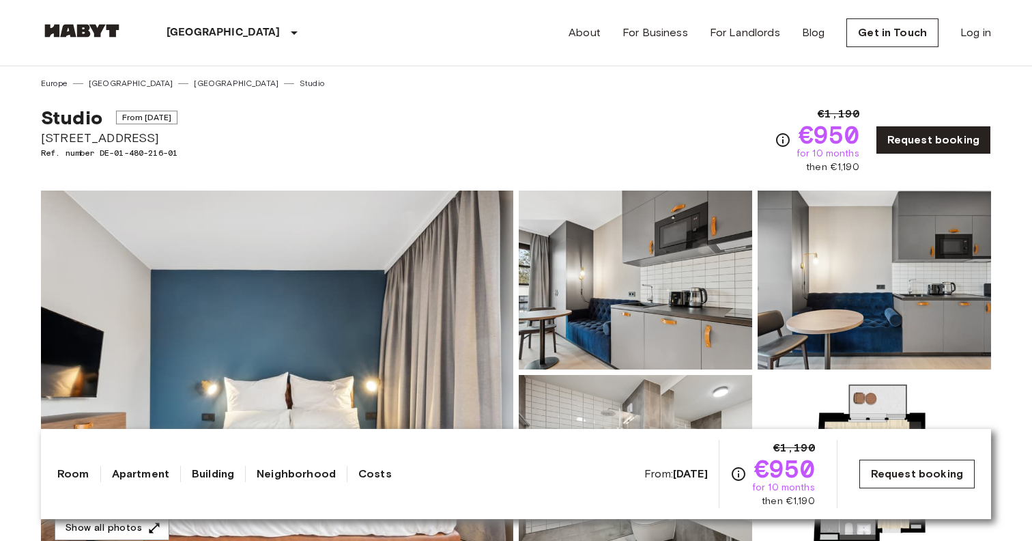 This screenshot has height=541, width=1032. What do you see at coordinates (814, 33) in the screenshot?
I see `a: Blog` at bounding box center [814, 33].